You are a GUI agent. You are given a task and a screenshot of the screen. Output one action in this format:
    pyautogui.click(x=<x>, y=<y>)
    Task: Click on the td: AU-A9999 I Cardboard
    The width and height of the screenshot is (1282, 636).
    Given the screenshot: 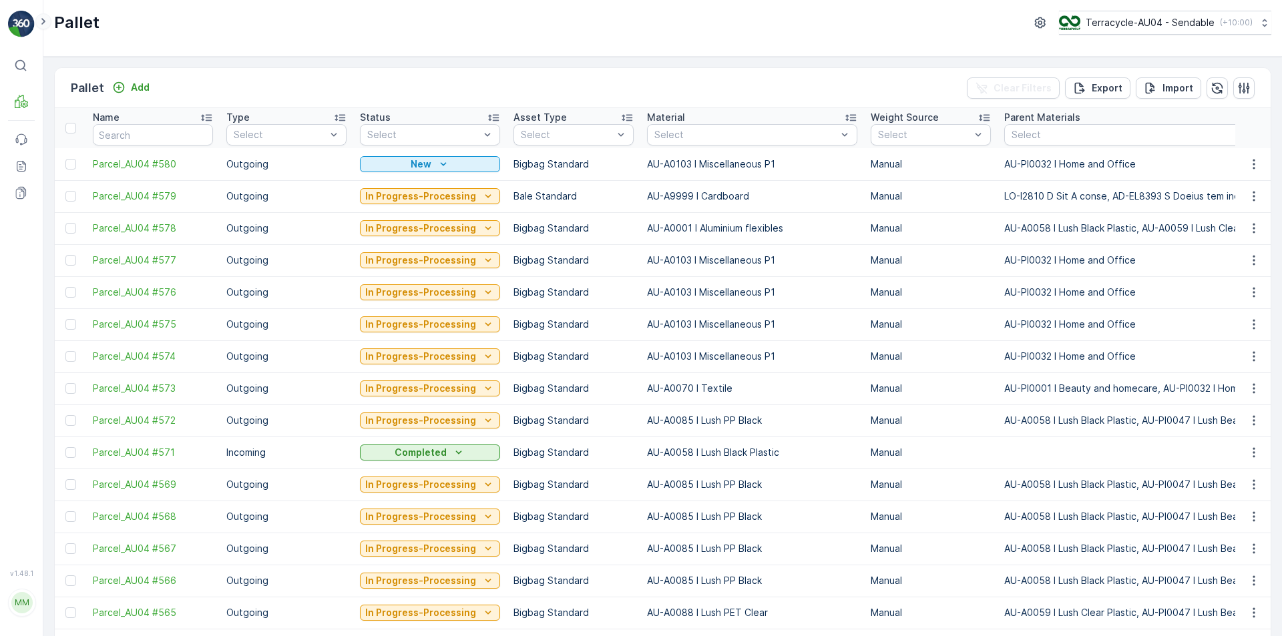 What is the action you would take?
    pyautogui.click(x=752, y=196)
    